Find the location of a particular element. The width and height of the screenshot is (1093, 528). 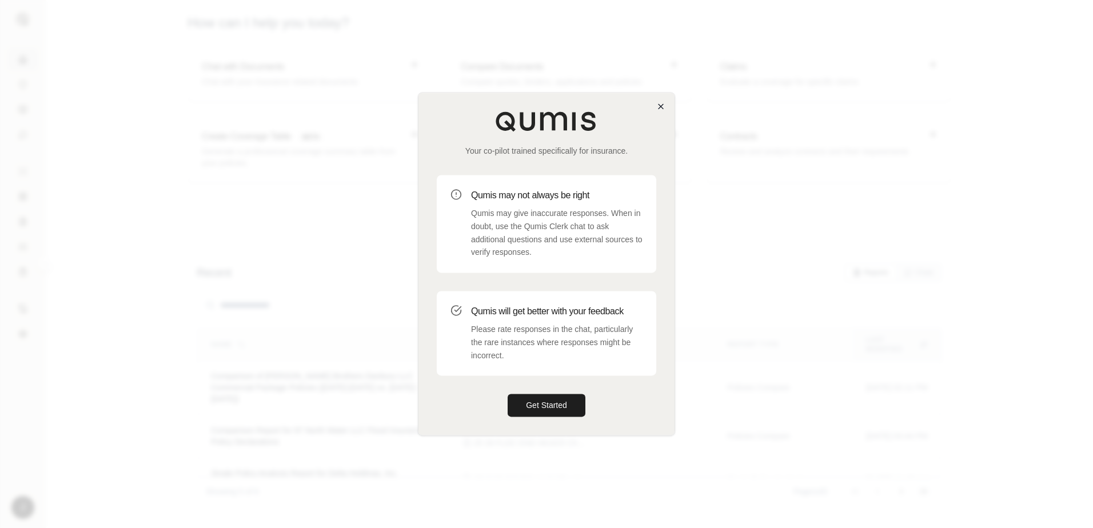

p: Please rate responses in the chat, particularly the rare instances where responses might be incor... is located at coordinates (557, 342).